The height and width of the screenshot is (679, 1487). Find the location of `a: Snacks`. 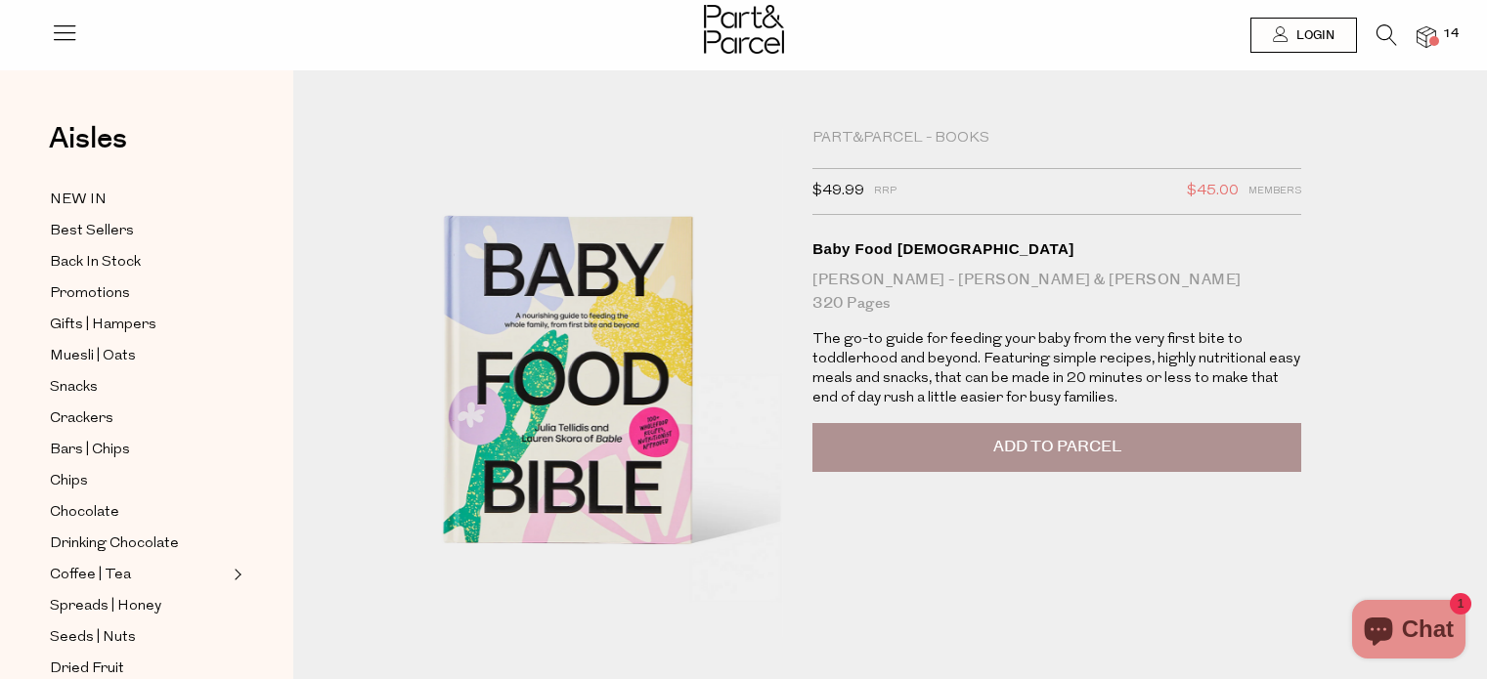

a: Snacks is located at coordinates (139, 387).